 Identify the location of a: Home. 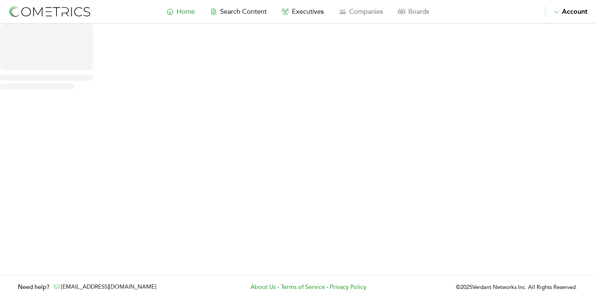
(180, 12).